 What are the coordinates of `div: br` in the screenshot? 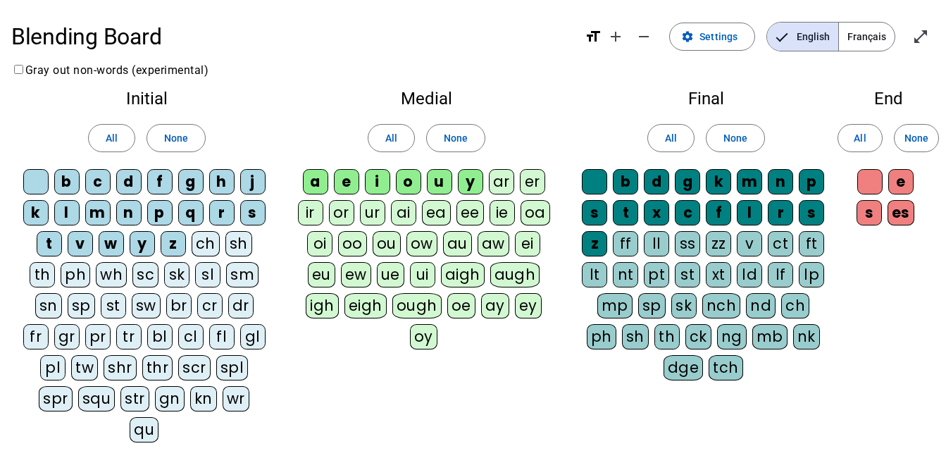 It's located at (179, 306).